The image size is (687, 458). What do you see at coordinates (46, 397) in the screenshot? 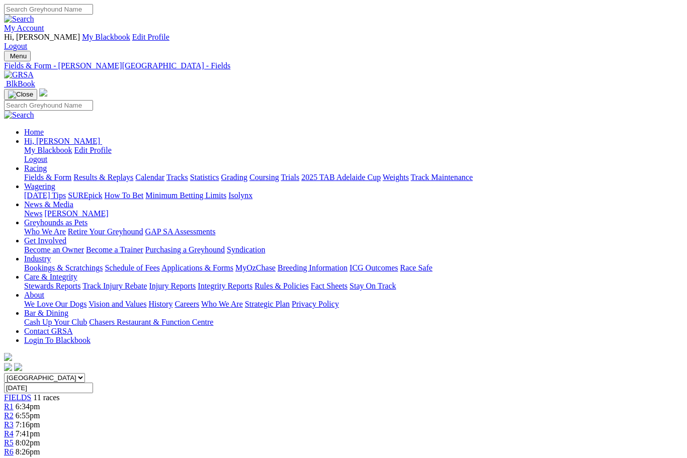
I see `span: 11 races` at bounding box center [46, 397].